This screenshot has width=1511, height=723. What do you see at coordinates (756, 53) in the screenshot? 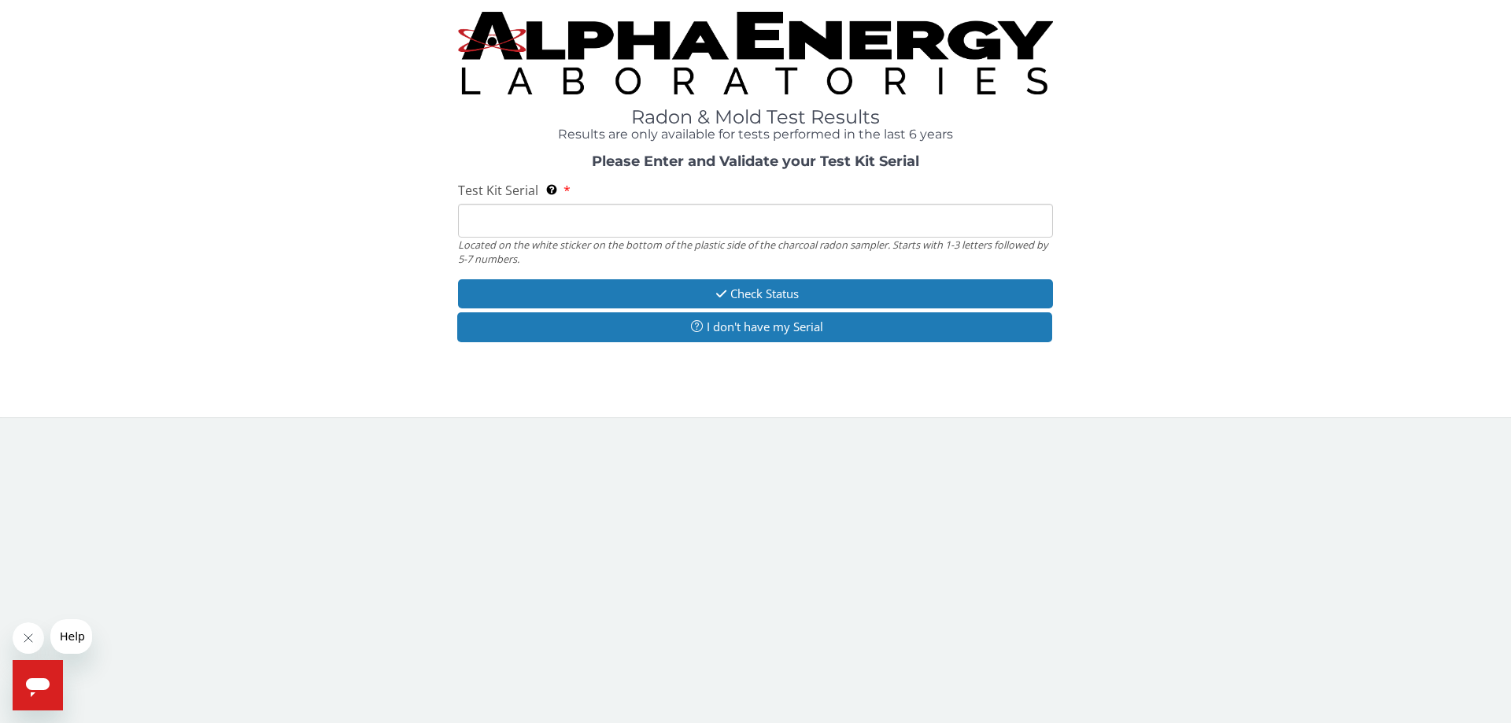
I see `img: TightCrop.jpg` at bounding box center [756, 53].